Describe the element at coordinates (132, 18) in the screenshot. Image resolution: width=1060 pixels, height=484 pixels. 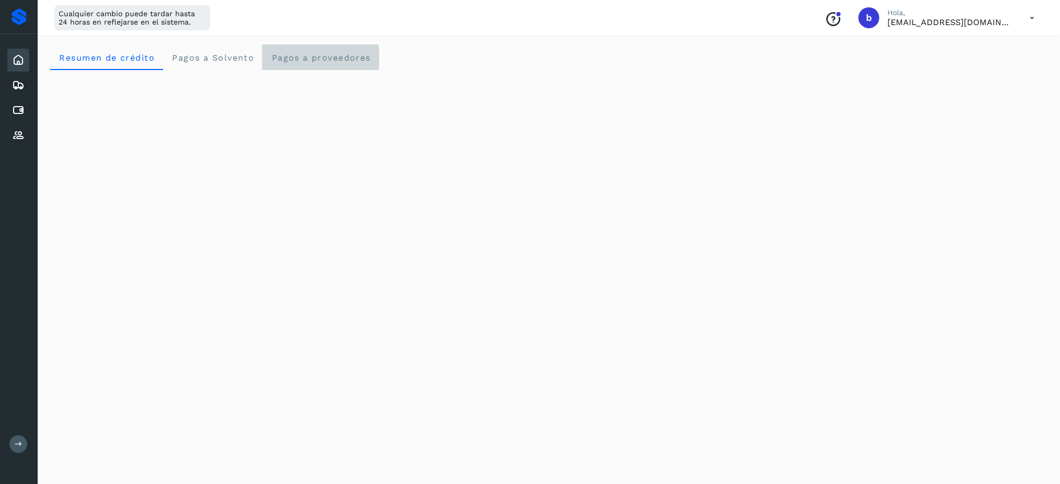
I see `div: Cualquier cambio puede tardar hasta 24 horas en reflejarse en el sistema.` at that location.